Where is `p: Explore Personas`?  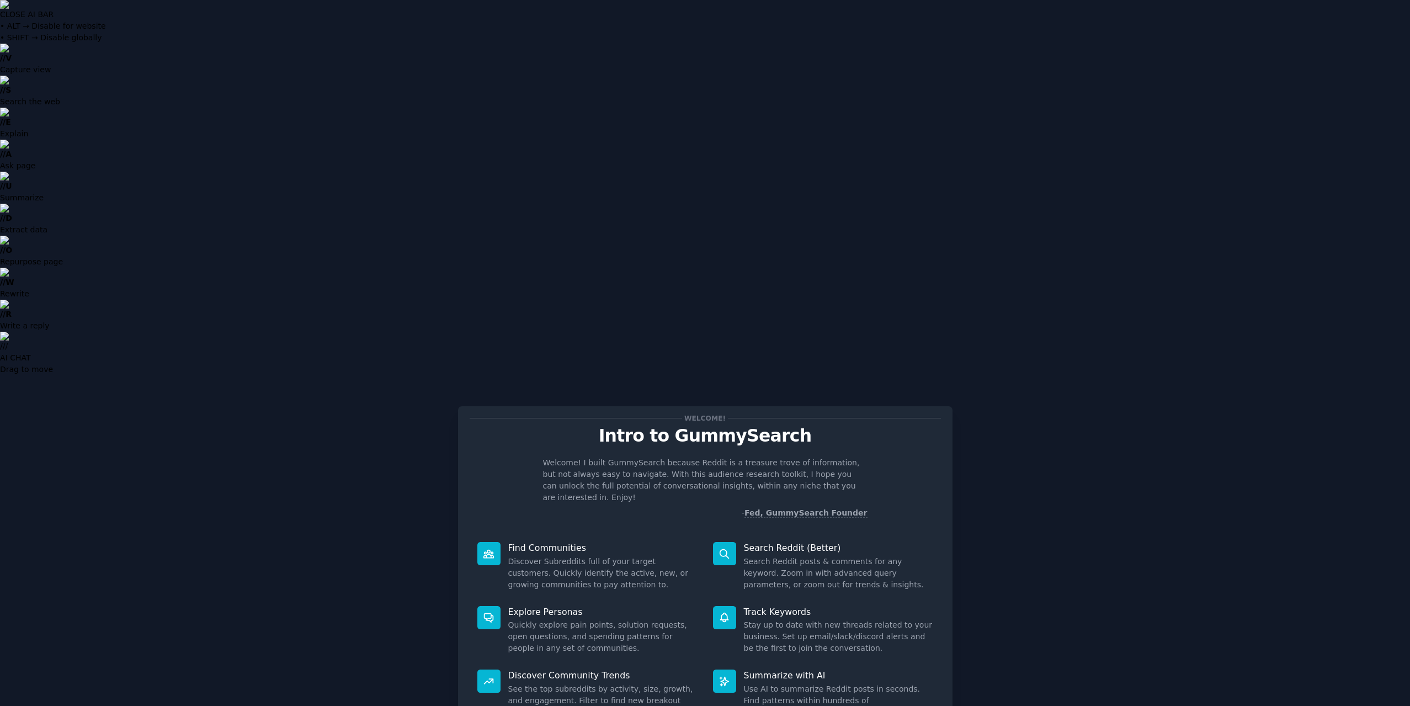
p: Explore Personas is located at coordinates (603, 611).